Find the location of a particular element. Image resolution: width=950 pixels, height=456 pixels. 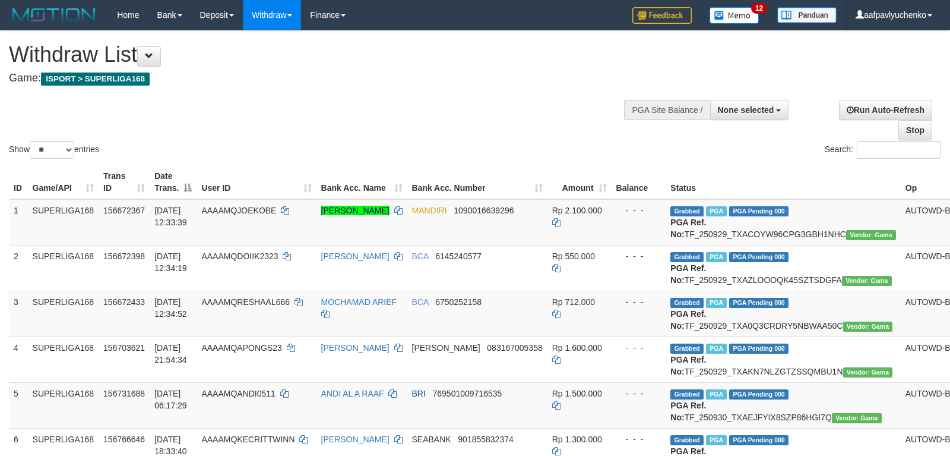

span: Marked by aafheankoy is located at coordinates (716, 440).